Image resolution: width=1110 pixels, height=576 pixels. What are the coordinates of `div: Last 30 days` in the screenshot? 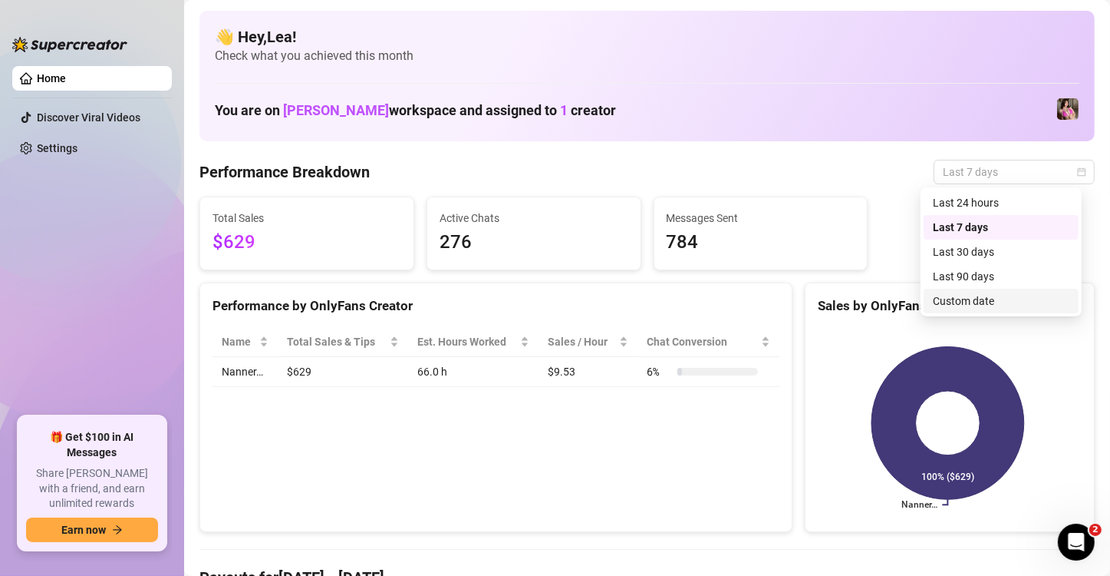 It's located at (1001, 252).